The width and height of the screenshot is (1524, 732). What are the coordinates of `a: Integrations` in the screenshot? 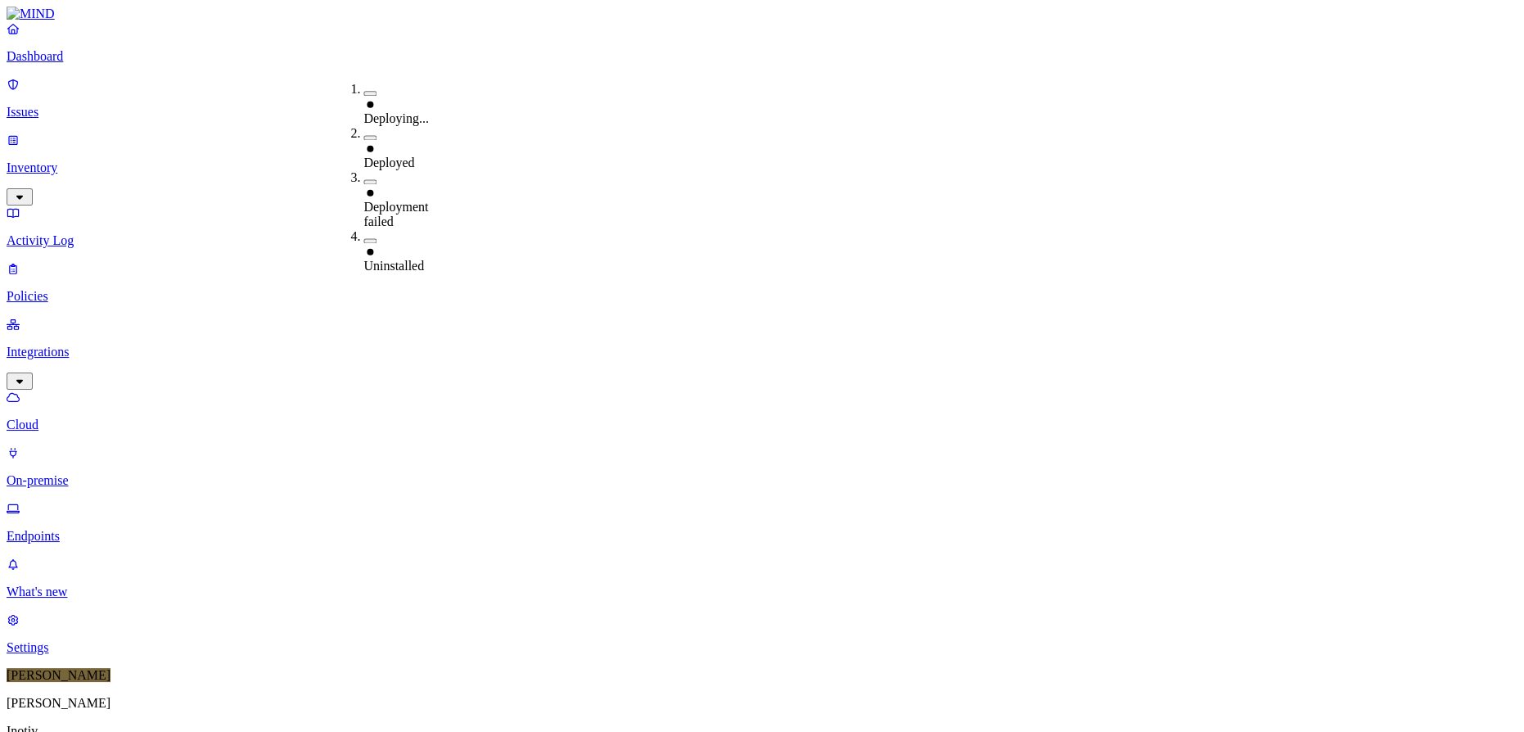 It's located at (762, 352).